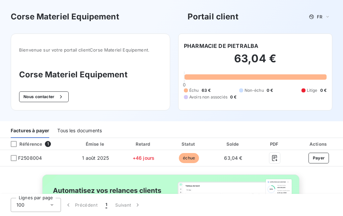 This screenshot has width=343, height=216. Describe the element at coordinates (320, 17) in the screenshot. I see `span: FR` at that location.